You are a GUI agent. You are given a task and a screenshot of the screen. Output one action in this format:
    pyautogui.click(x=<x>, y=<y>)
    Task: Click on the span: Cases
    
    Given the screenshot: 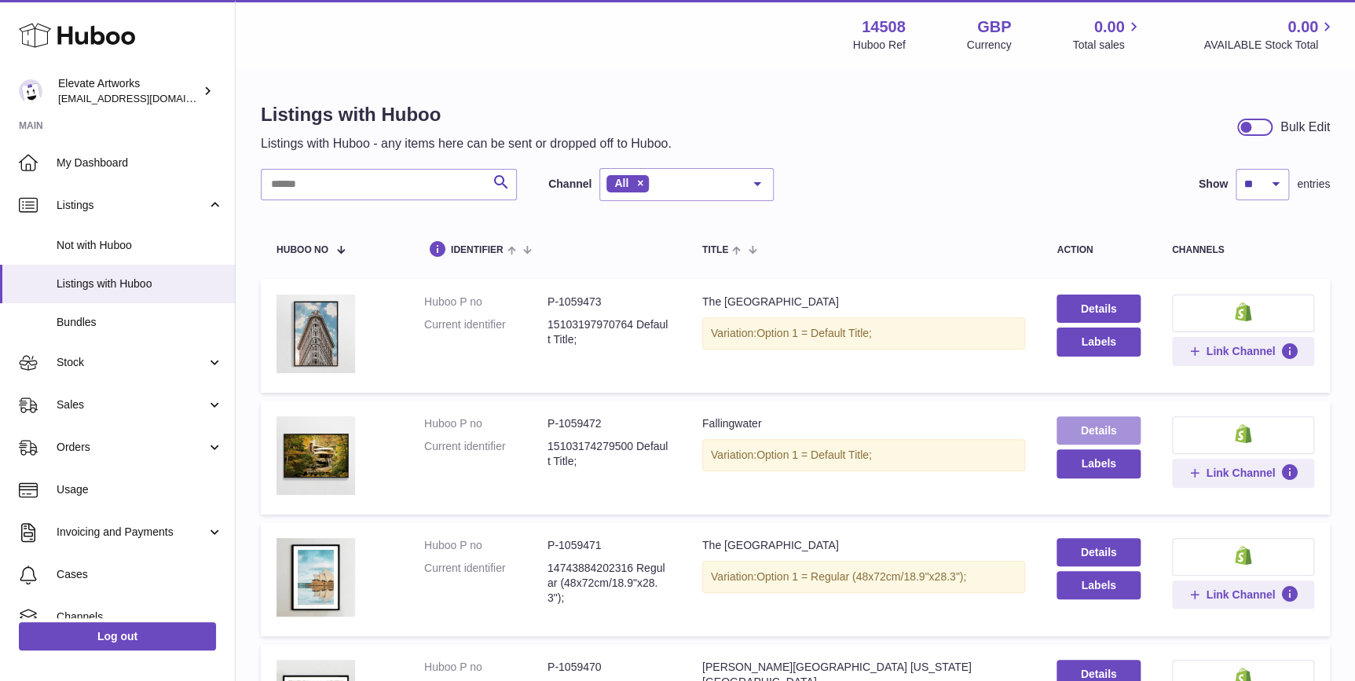 What is the action you would take?
    pyautogui.click(x=140, y=574)
    